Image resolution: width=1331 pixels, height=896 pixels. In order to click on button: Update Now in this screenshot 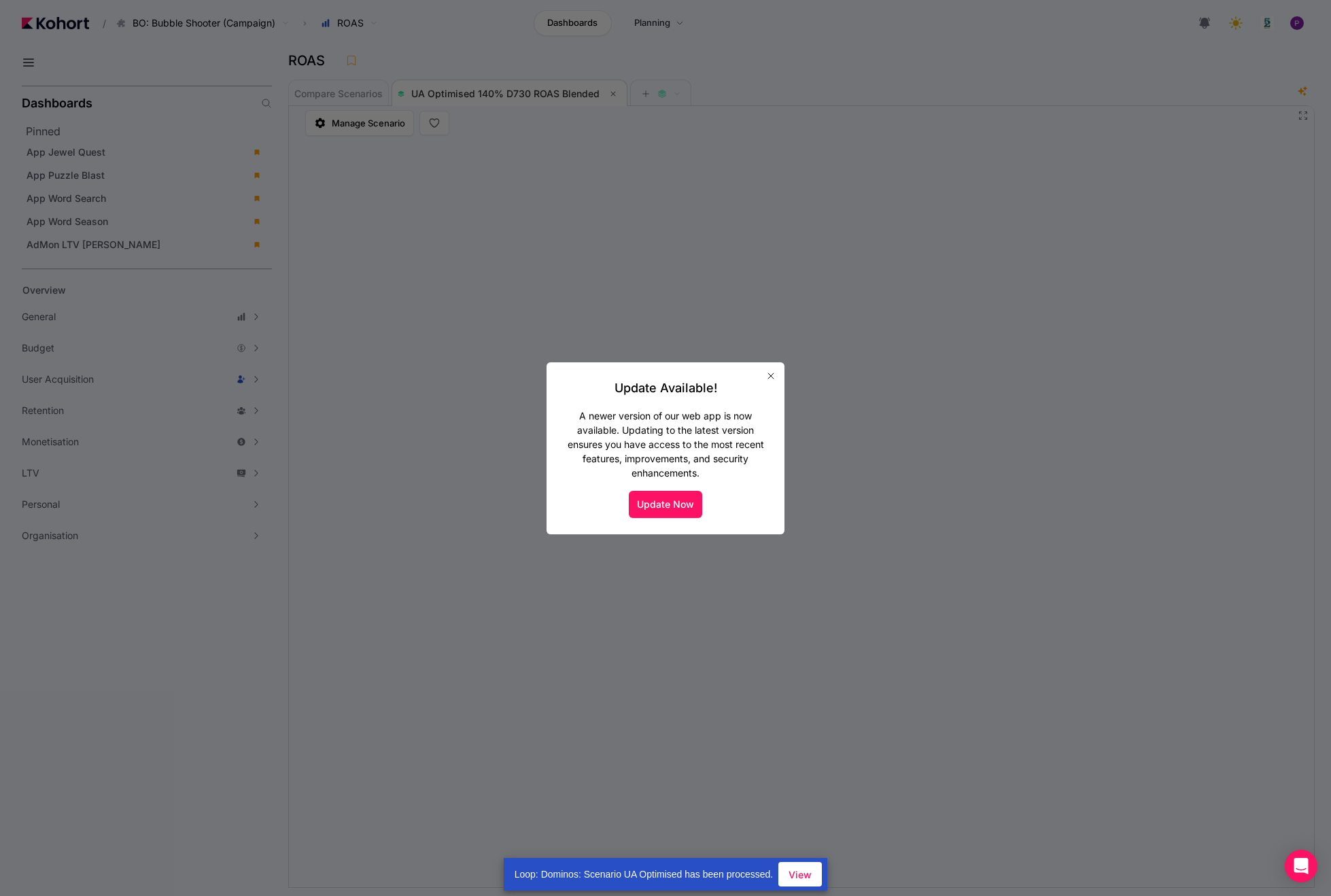, I will do `click(666, 504)`.